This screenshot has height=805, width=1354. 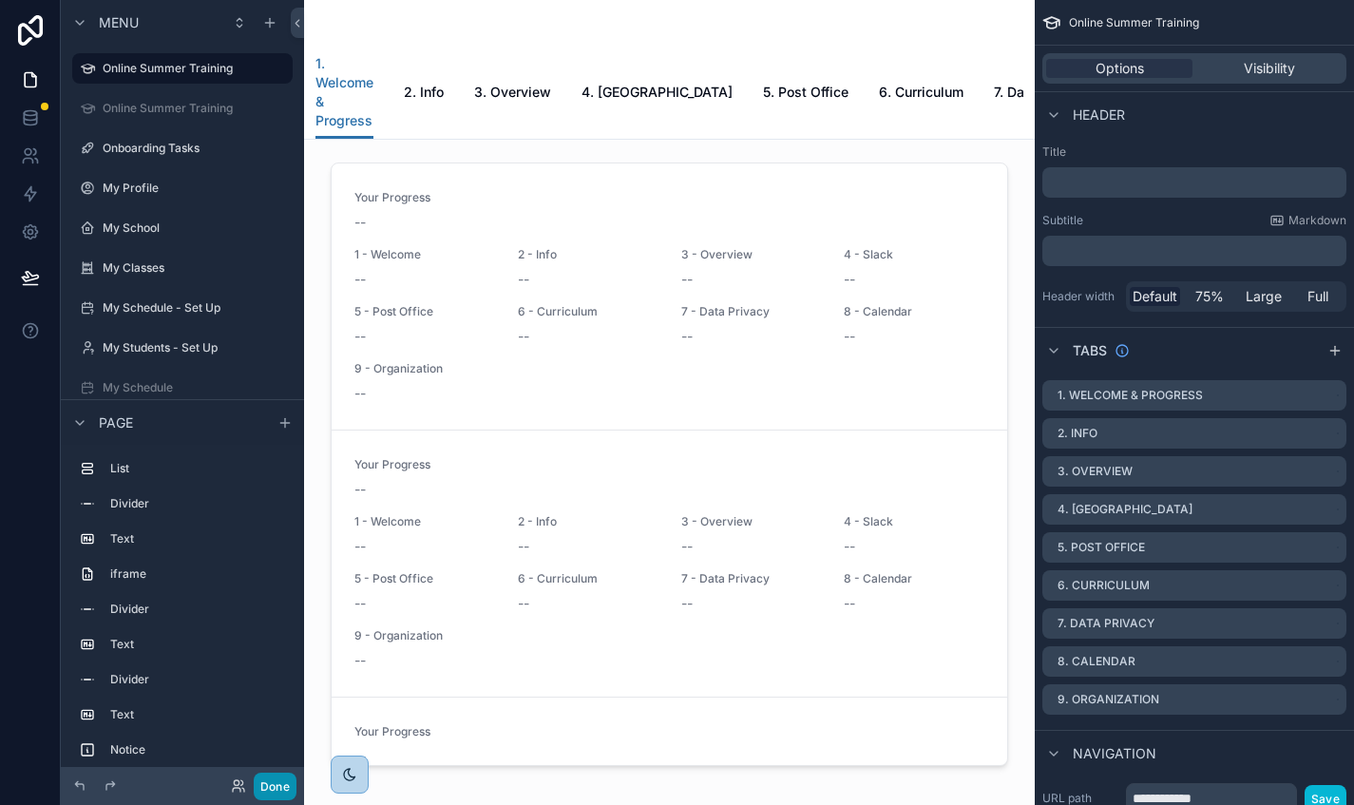 I want to click on span: 75%, so click(x=1209, y=296).